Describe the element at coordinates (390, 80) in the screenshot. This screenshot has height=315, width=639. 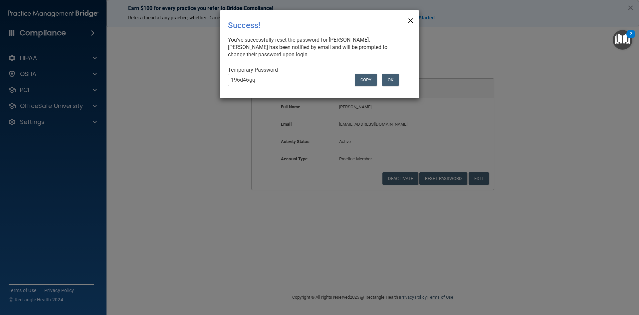
I see `button: OK` at that location.